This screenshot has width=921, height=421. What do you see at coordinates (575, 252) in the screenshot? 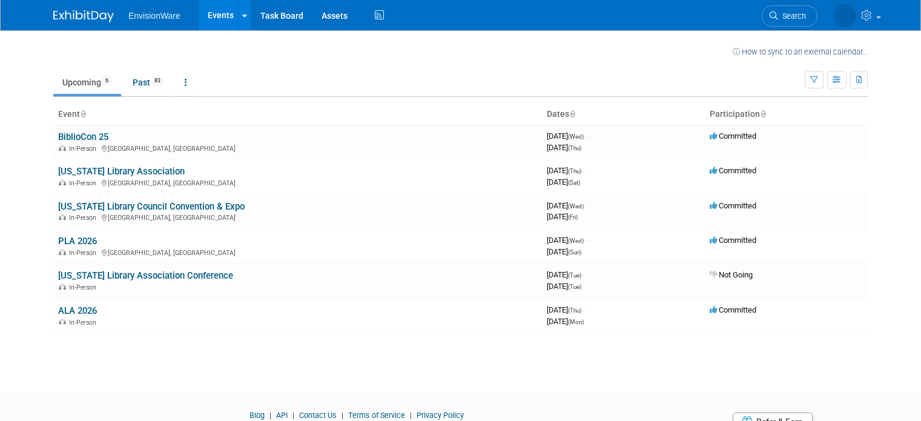
I see `span: (Sun)` at bounding box center [575, 252].